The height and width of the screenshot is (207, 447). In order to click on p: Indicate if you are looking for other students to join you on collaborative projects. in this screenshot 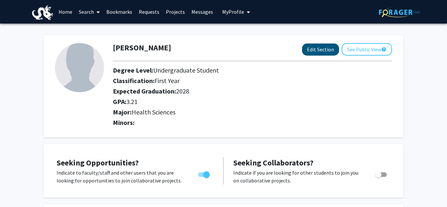, I will do `click(298, 177)`.